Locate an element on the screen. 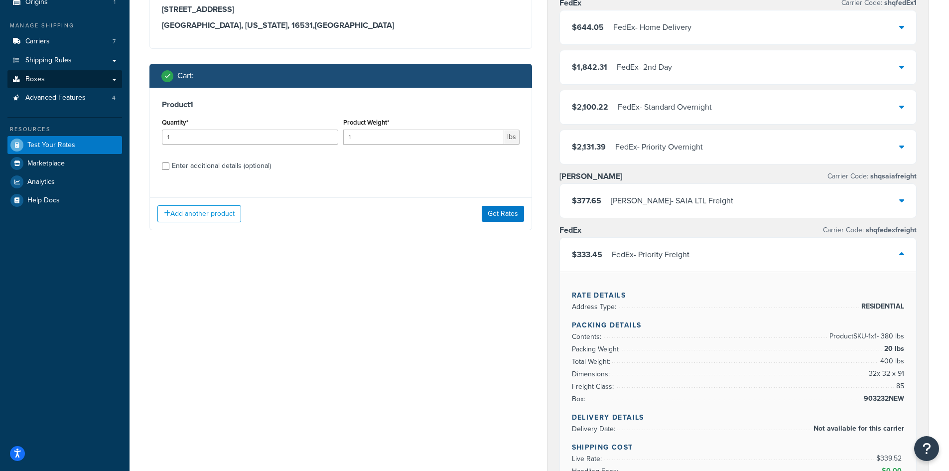 The height and width of the screenshot is (471, 949). span: $377.65 is located at coordinates (586, 200).